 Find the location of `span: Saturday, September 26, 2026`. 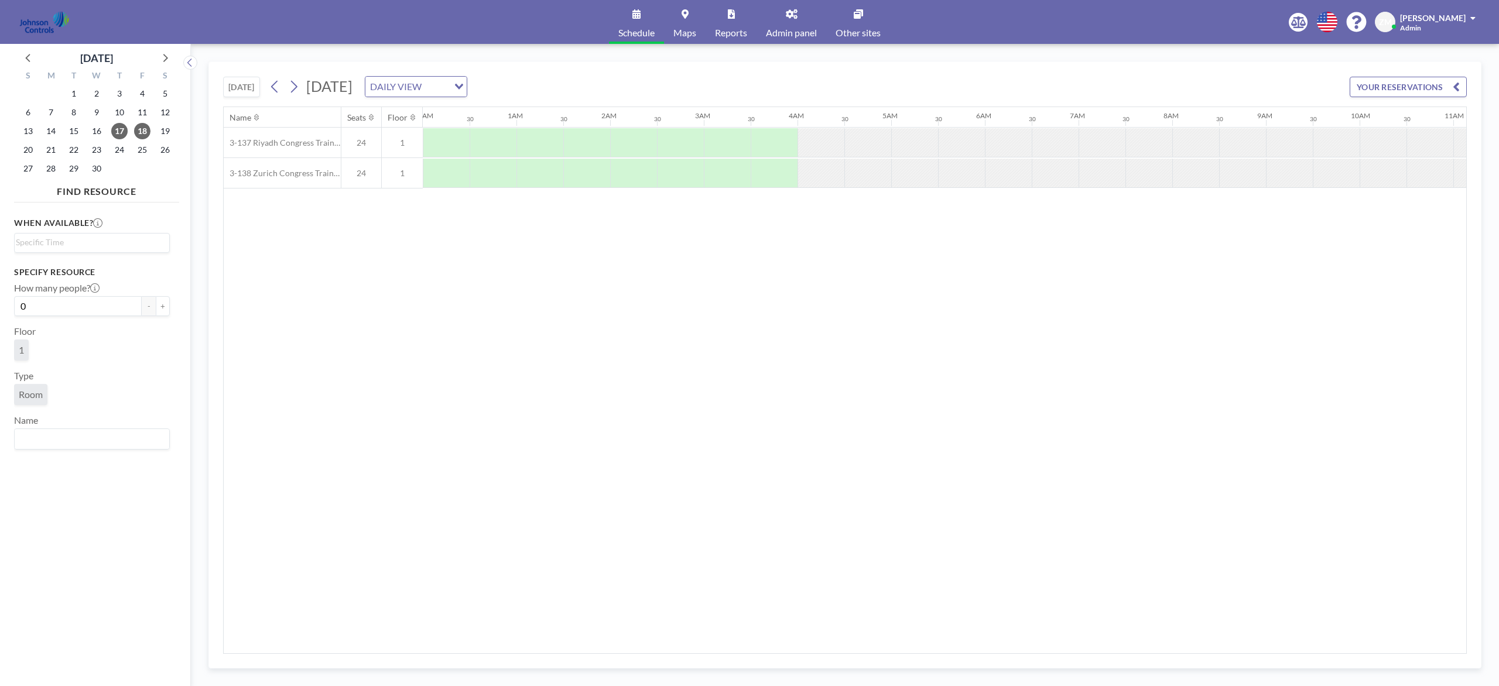

span: Saturday, September 26, 2026 is located at coordinates (165, 150).